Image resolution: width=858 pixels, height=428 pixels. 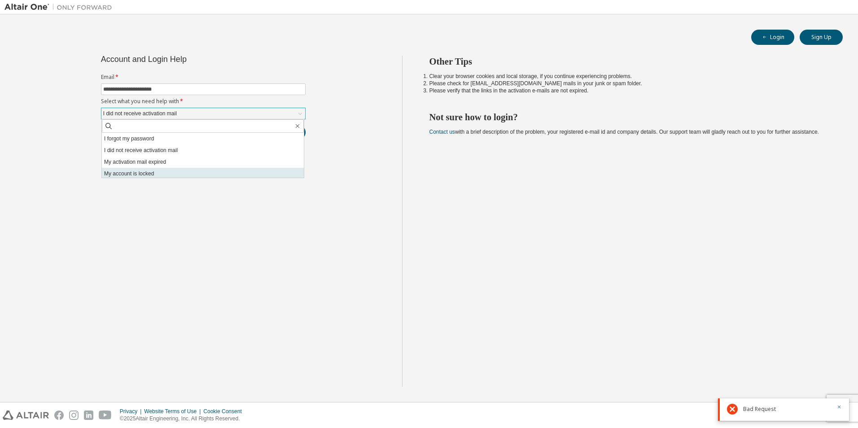 What do you see at coordinates (760, 409) in the screenshot?
I see `span: Bad Request` at bounding box center [760, 409].